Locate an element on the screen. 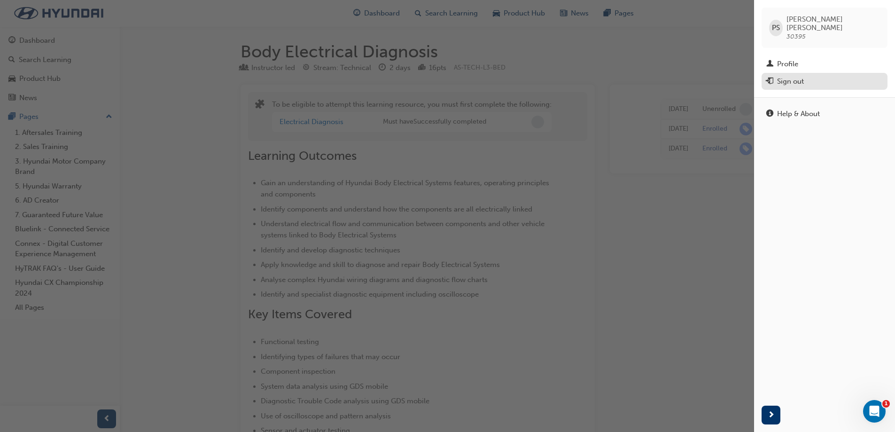  div: Help & About is located at coordinates (798, 114).